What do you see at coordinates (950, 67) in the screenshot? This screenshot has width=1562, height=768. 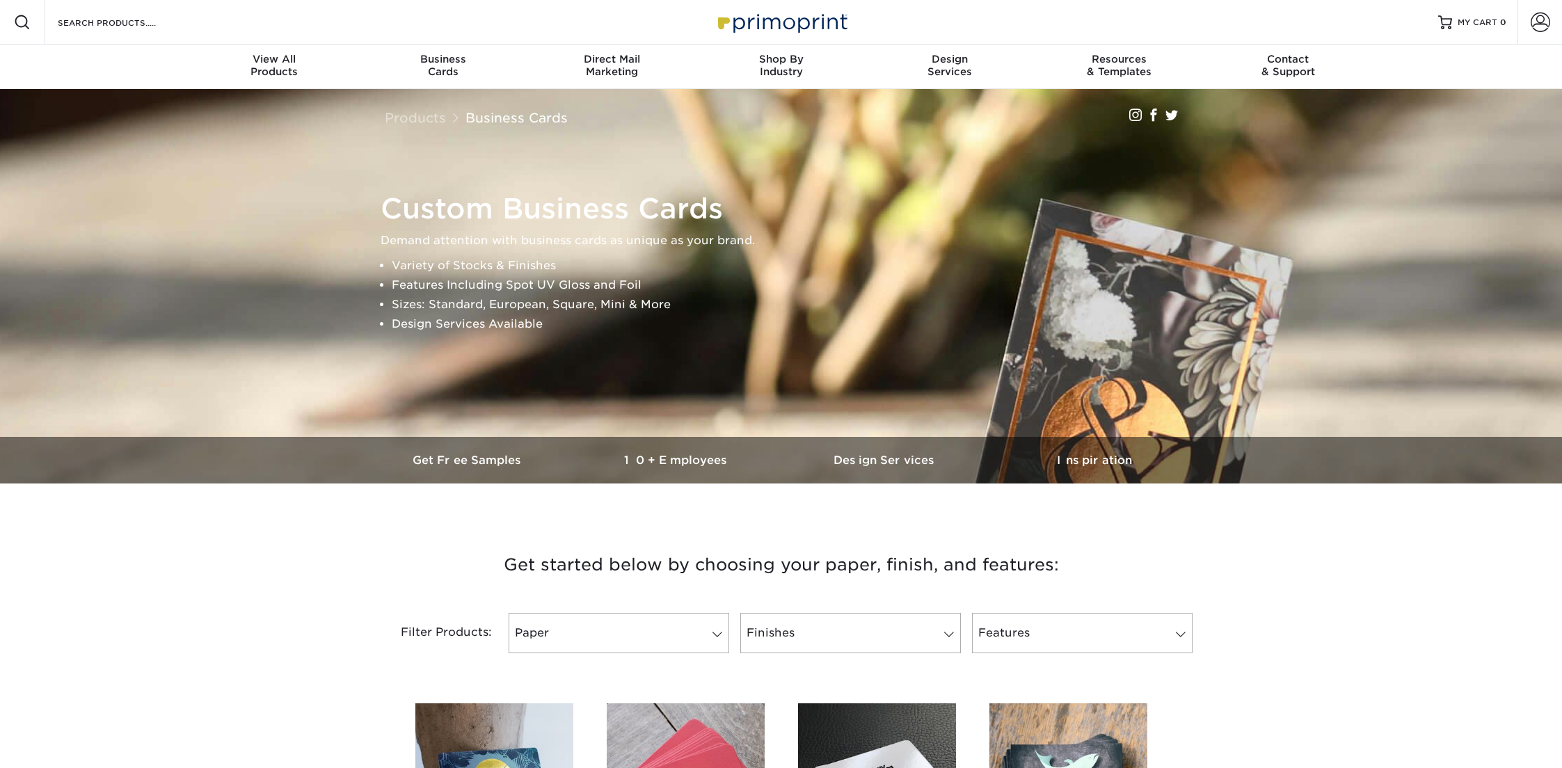 I see `a: DesignServices` at bounding box center [950, 67].